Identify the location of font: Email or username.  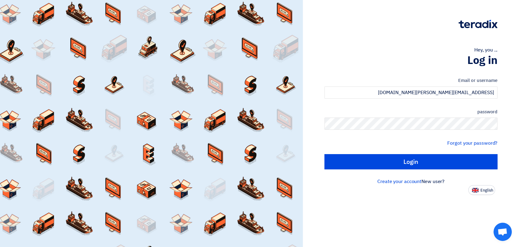
(478, 80).